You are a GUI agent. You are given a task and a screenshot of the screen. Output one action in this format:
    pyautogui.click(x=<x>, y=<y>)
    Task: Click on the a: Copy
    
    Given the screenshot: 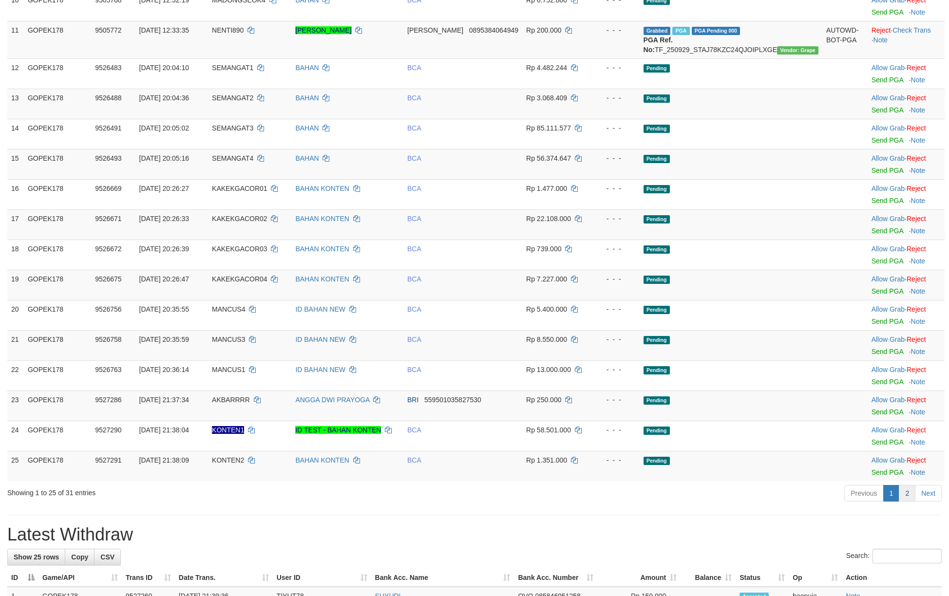 What is the action you would take?
    pyautogui.click(x=79, y=557)
    